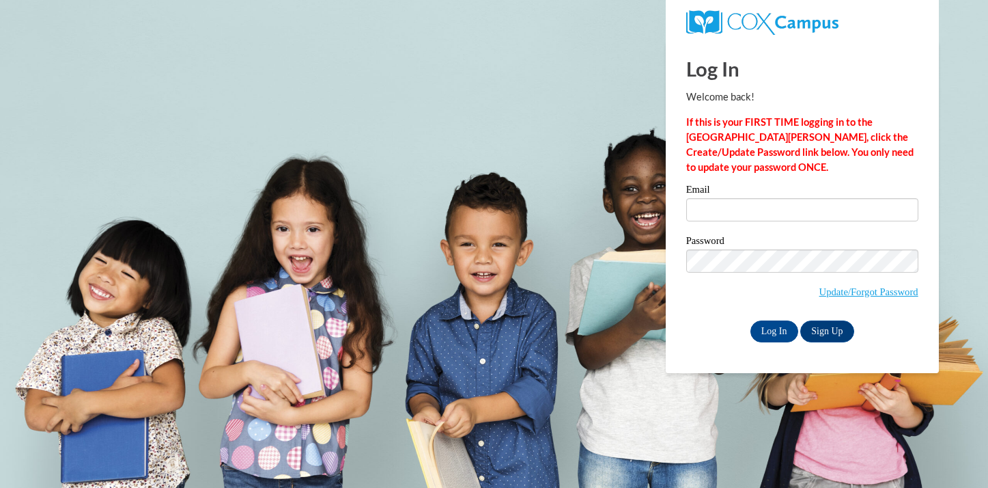  Describe the element at coordinates (762, 23) in the screenshot. I see `img: COX Campus` at that location.